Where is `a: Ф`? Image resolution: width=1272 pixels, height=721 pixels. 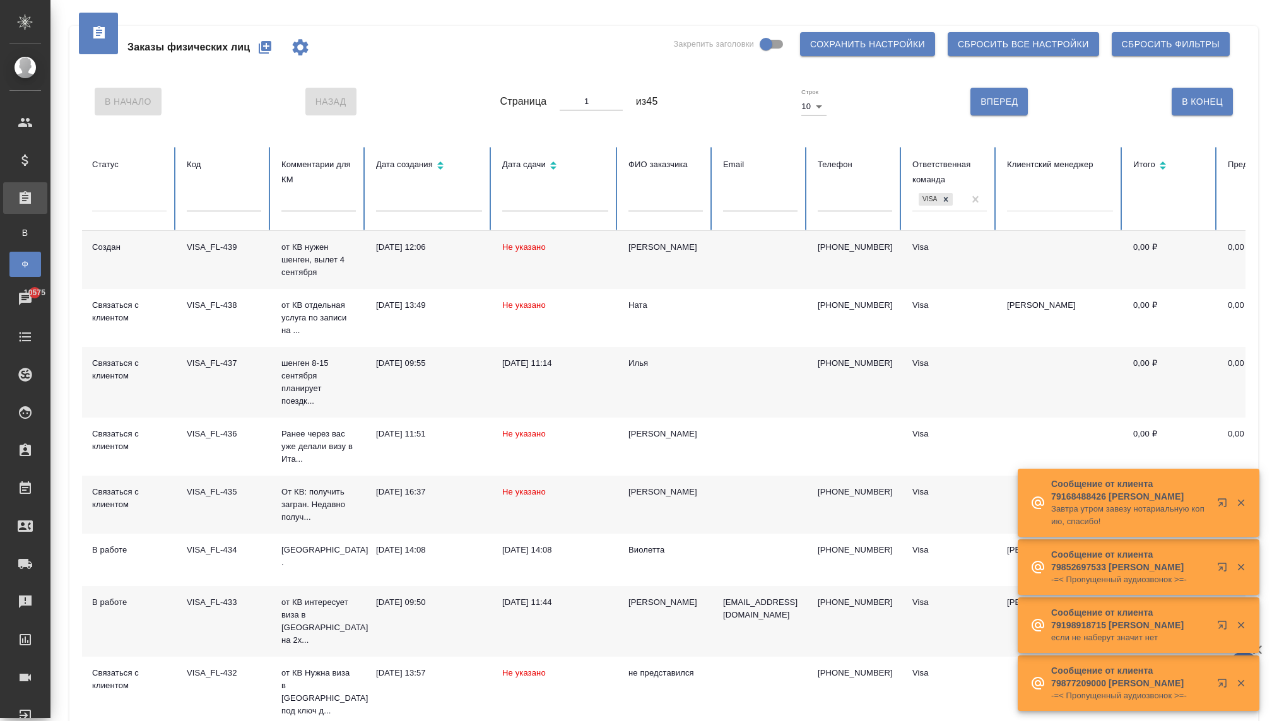
a: Ф is located at coordinates (25, 264).